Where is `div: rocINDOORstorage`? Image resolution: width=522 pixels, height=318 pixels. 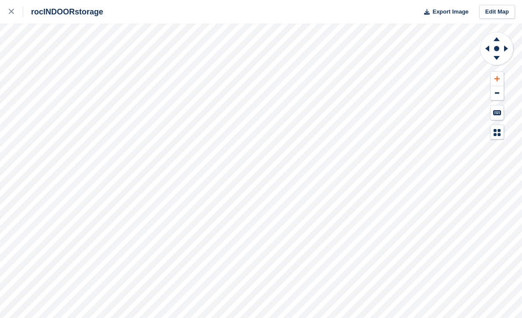 div: rocINDOORstorage is located at coordinates (63, 12).